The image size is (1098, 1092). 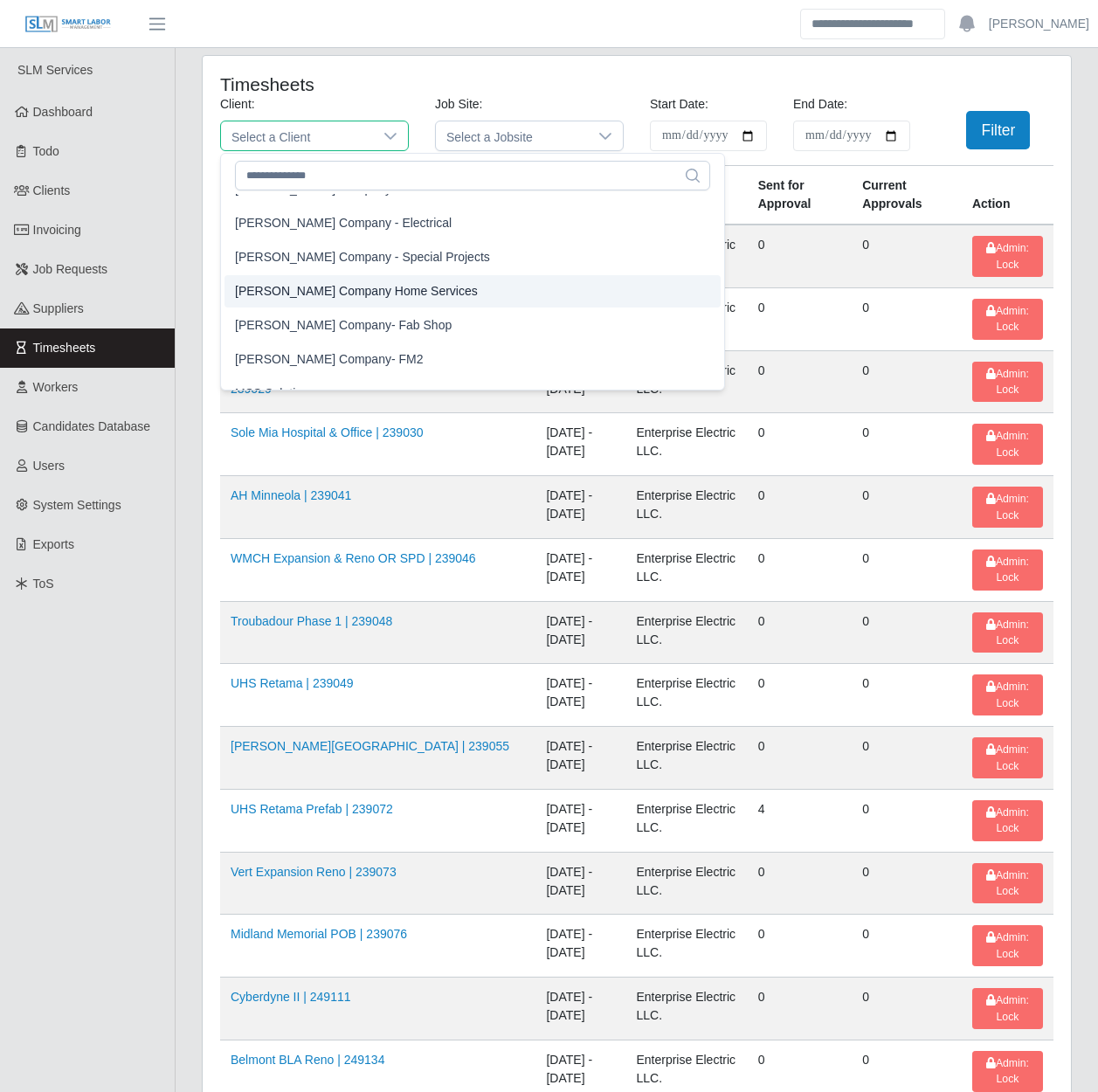 I want to click on span: Dashboard, so click(x=63, y=112).